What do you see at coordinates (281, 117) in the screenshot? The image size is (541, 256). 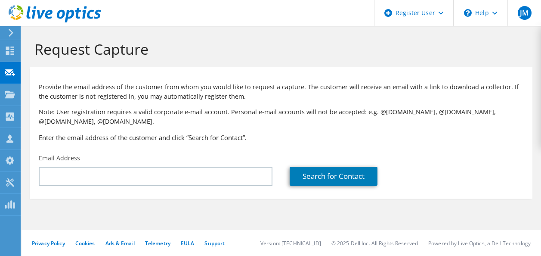 I see `p: Note: User registration requires a valid corporate e-mail account. Personal e-mail accounts will ...` at bounding box center [281, 117].